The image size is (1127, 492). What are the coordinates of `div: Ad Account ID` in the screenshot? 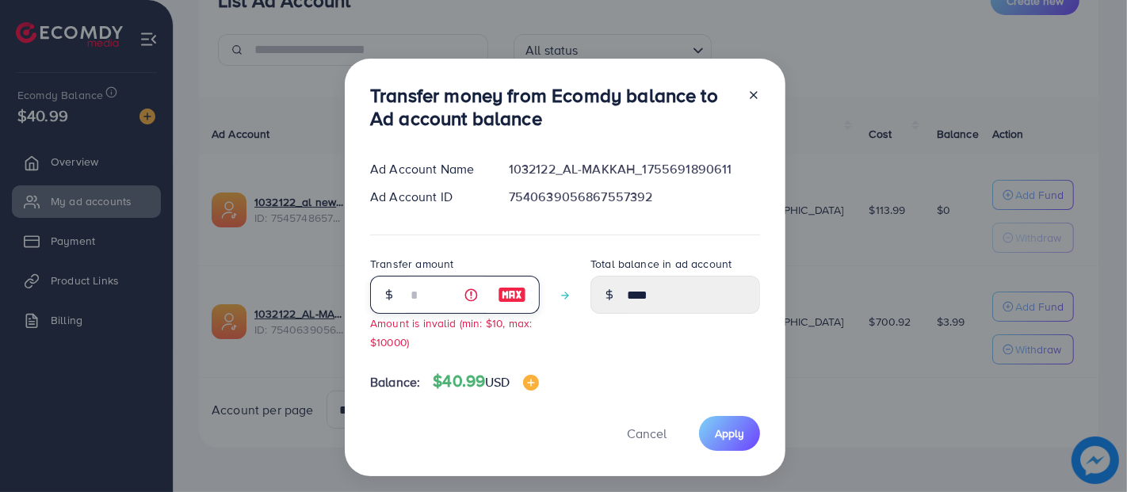 It's located at (426, 197).